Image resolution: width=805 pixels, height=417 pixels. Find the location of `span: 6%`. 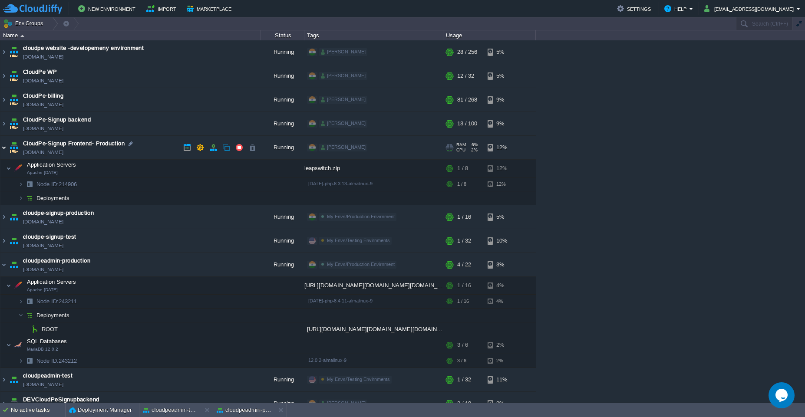

span: 6% is located at coordinates (474, 145).